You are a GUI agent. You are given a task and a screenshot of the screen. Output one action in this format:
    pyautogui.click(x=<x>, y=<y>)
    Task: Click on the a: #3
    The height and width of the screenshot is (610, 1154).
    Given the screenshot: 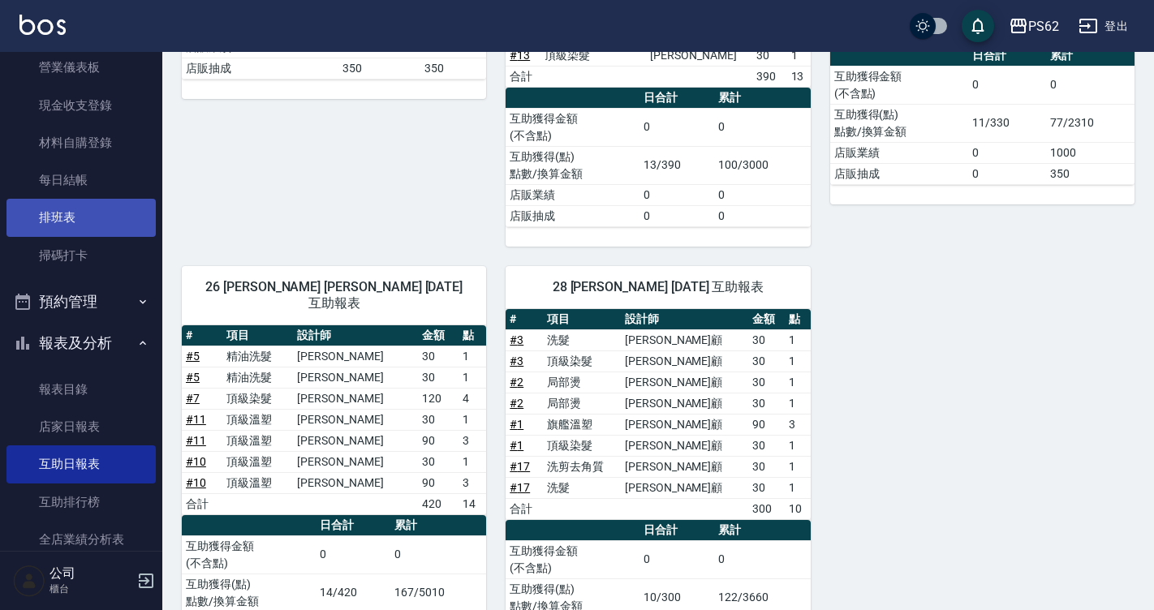 What is the action you would take?
    pyautogui.click(x=516, y=361)
    